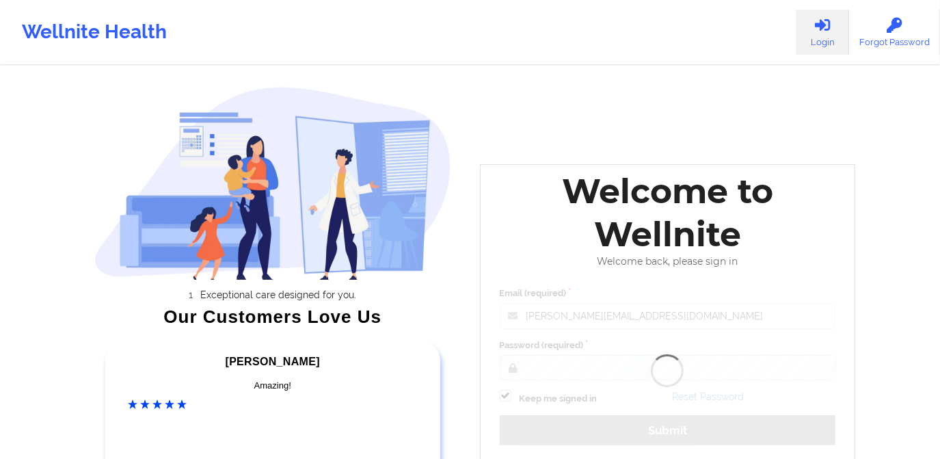 The height and width of the screenshot is (459, 940). Describe the element at coordinates (823, 32) in the screenshot. I see `a: Login` at that location.